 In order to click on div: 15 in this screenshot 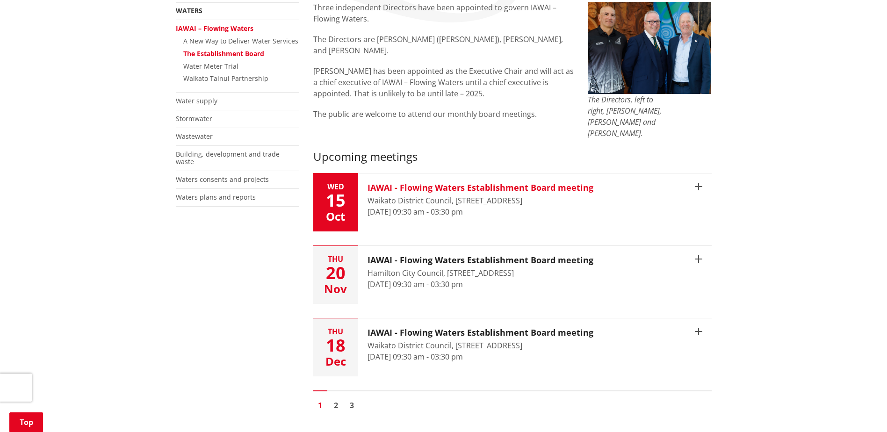, I will do `click(336, 201)`.